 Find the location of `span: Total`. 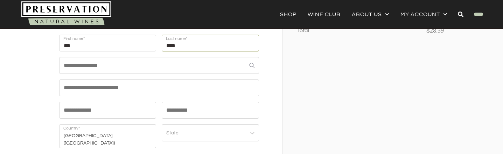

span: Total is located at coordinates (303, 30).